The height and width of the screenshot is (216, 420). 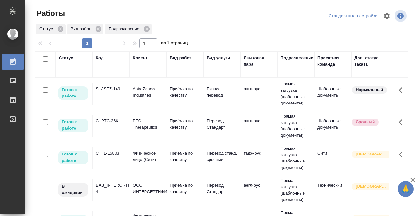 I want to click on p: ООО ИНТЕРСЕРТИФИКА, so click(x=148, y=189).